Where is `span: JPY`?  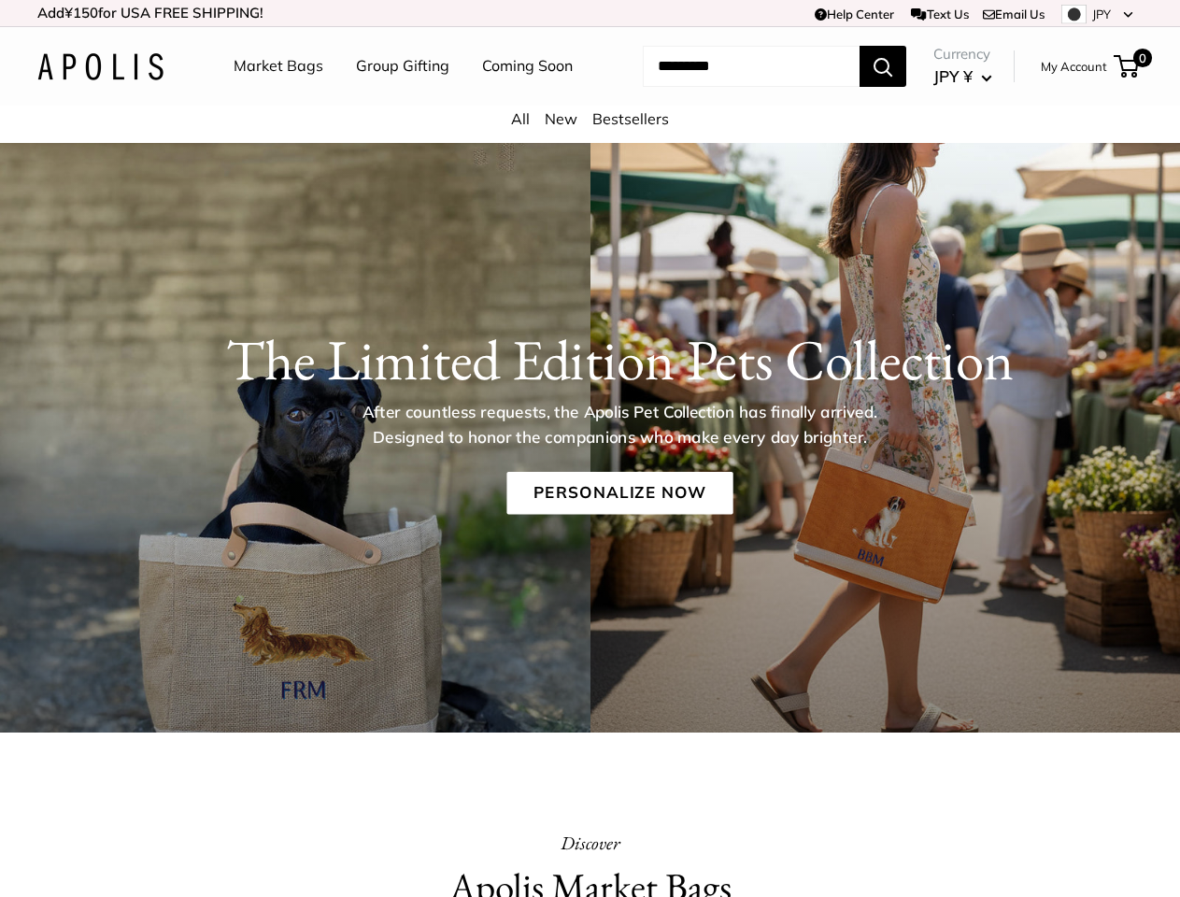
span: JPY is located at coordinates (1101, 14).